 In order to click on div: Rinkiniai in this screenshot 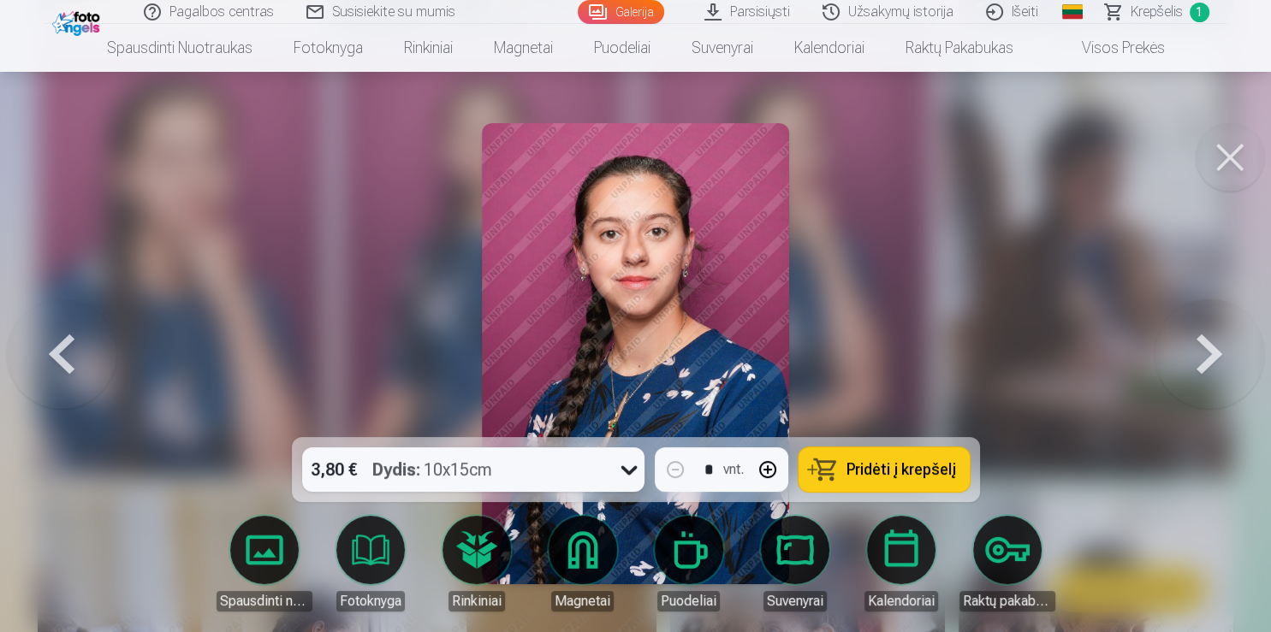, I will do `click(477, 602)`.